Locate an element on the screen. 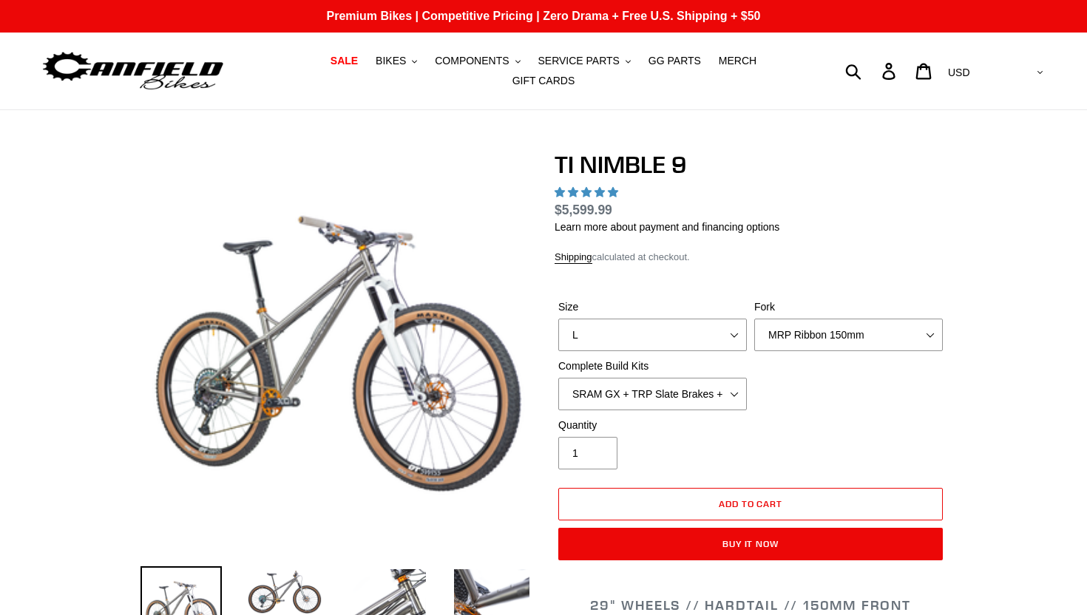 The width and height of the screenshot is (1087, 615). span: GIFT CARDS is located at coordinates (544, 81).